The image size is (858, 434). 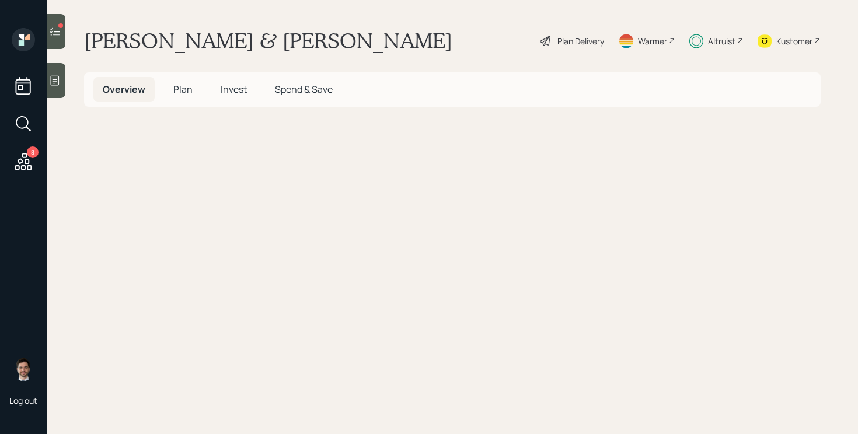 I want to click on span: Plan, so click(x=183, y=89).